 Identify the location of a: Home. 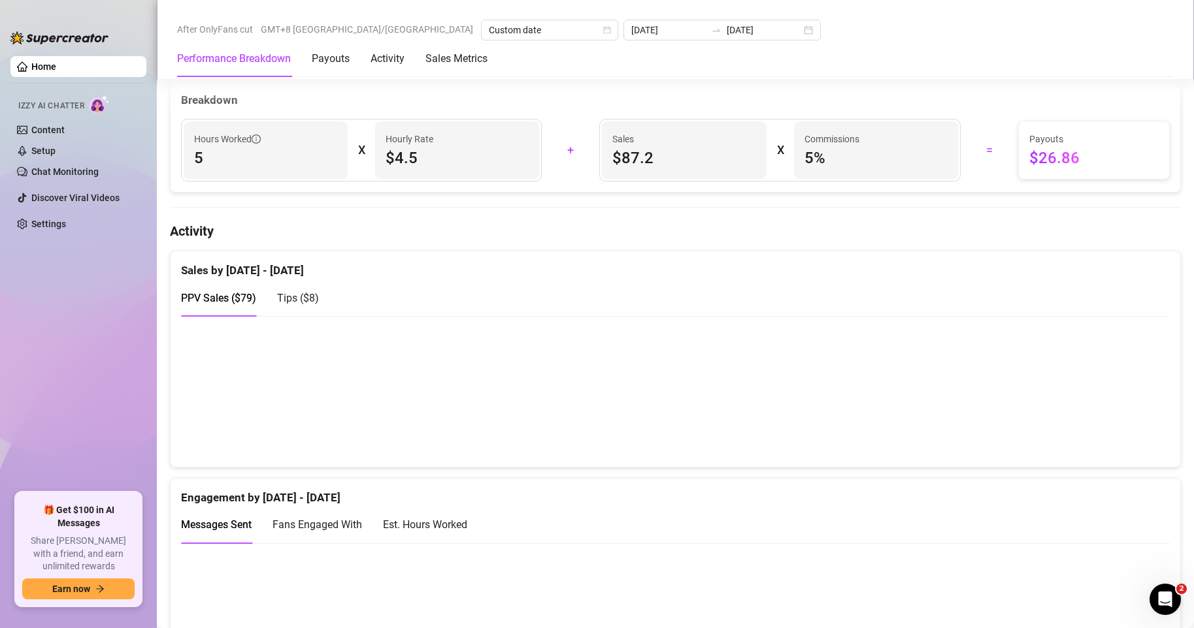
(44, 67).